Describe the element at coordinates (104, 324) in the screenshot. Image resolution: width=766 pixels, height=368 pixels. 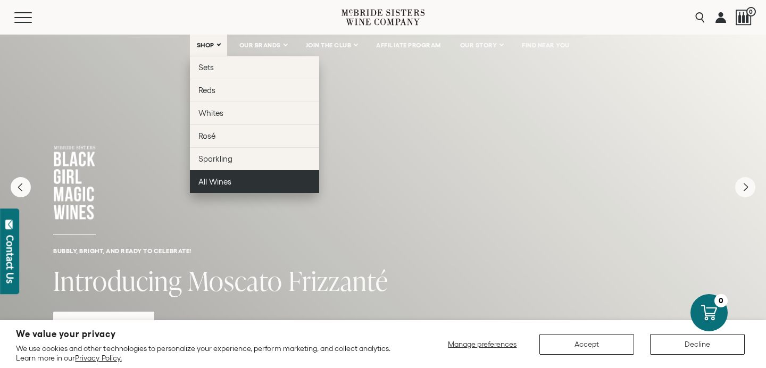
I see `a: Shop Now` at that location.